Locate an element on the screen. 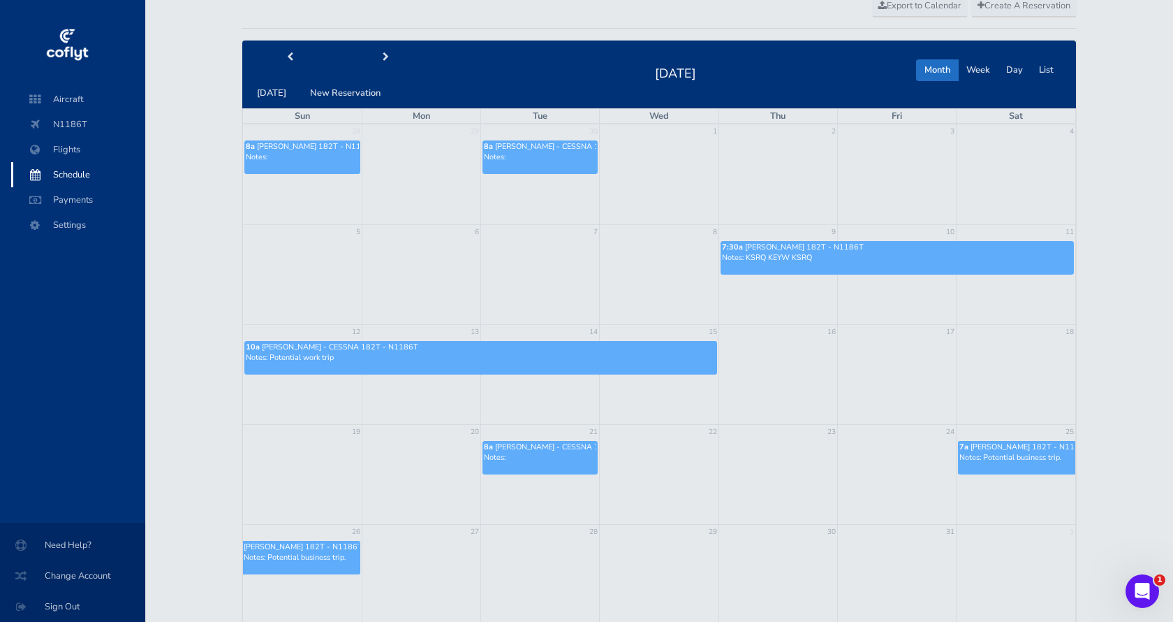  img: coflyt logo is located at coordinates (67, 45).